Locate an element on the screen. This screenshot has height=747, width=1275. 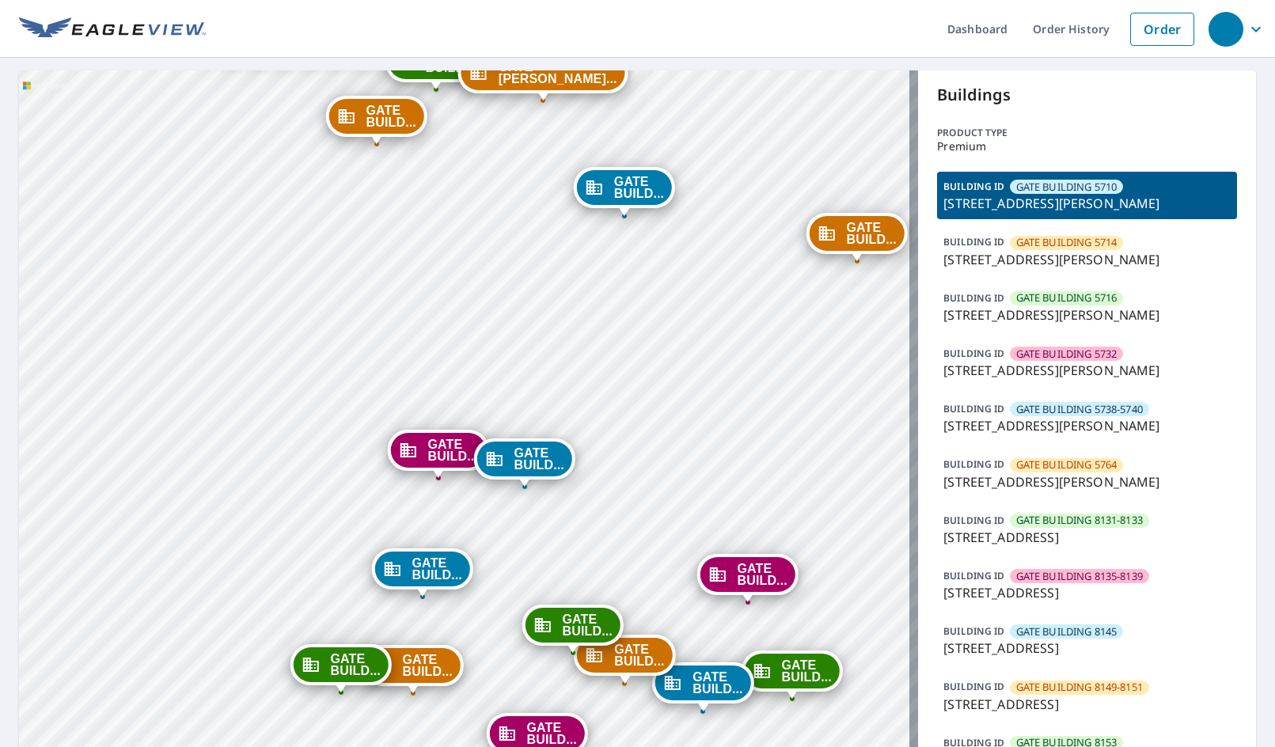
span: GATE BUILDING 8135-8139 is located at coordinates (1079, 576).